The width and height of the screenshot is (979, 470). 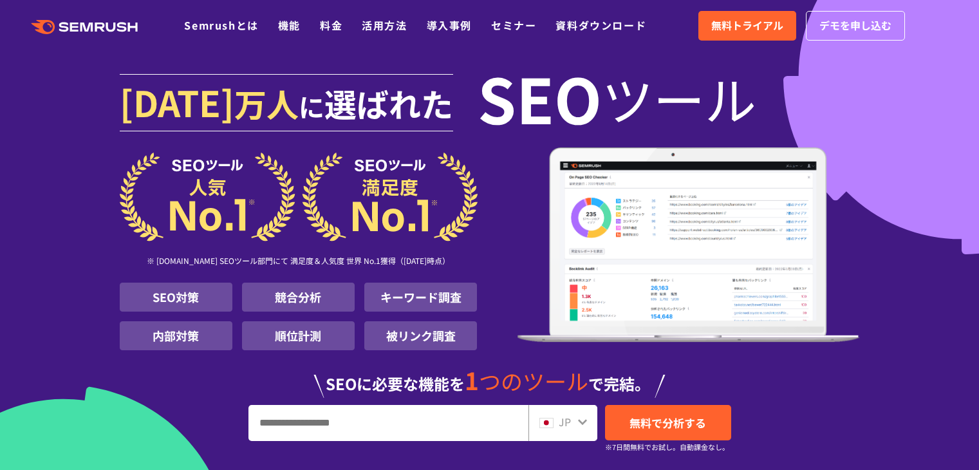 I want to click on span: ツール, so click(x=679, y=98).